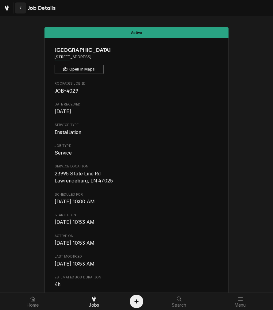 The width and height of the screenshot is (273, 310). Describe the element at coordinates (240, 301) in the screenshot. I see `a: Menu` at that location.